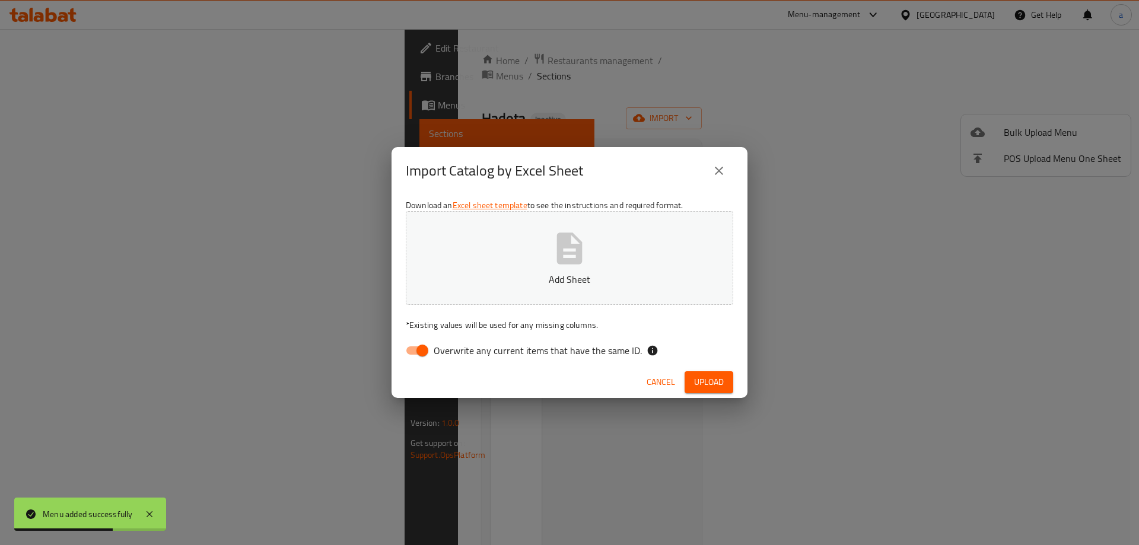  What do you see at coordinates (709, 382) in the screenshot?
I see `span: Upload` at bounding box center [709, 382].